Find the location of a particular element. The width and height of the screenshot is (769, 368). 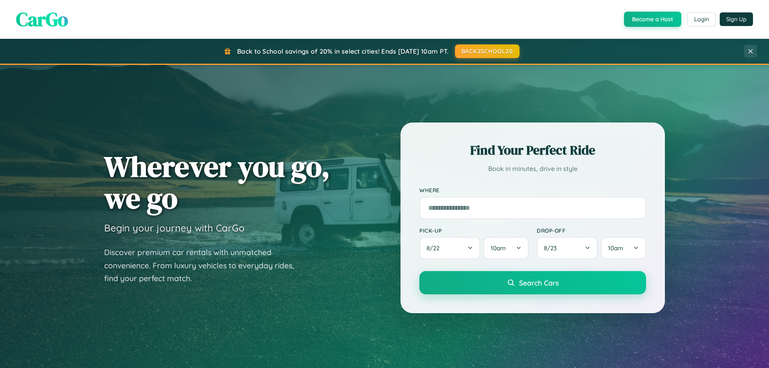

p: Book in minutes, drive in style is located at coordinates (533, 169).